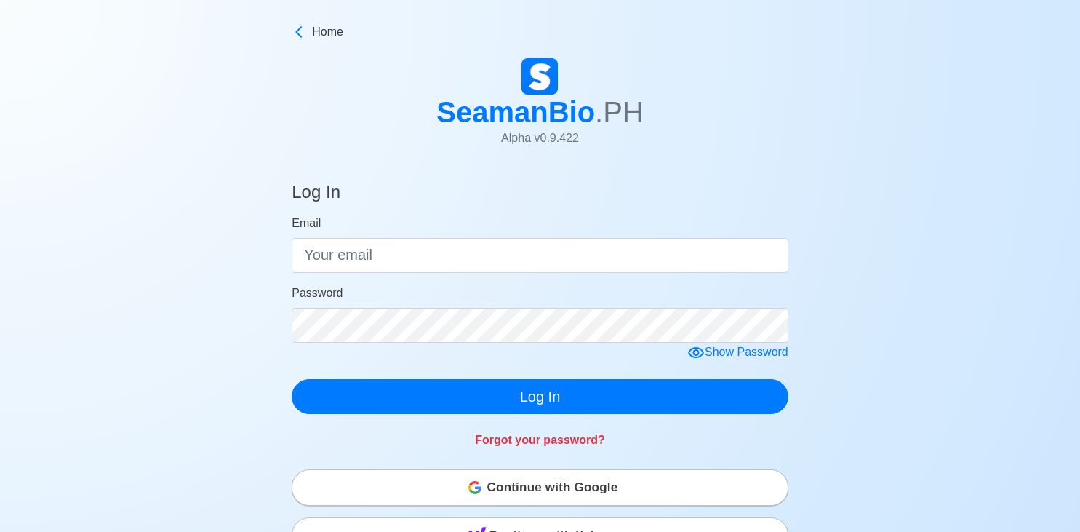 Image resolution: width=1080 pixels, height=532 pixels. I want to click on span: Continue with Google, so click(553, 487).